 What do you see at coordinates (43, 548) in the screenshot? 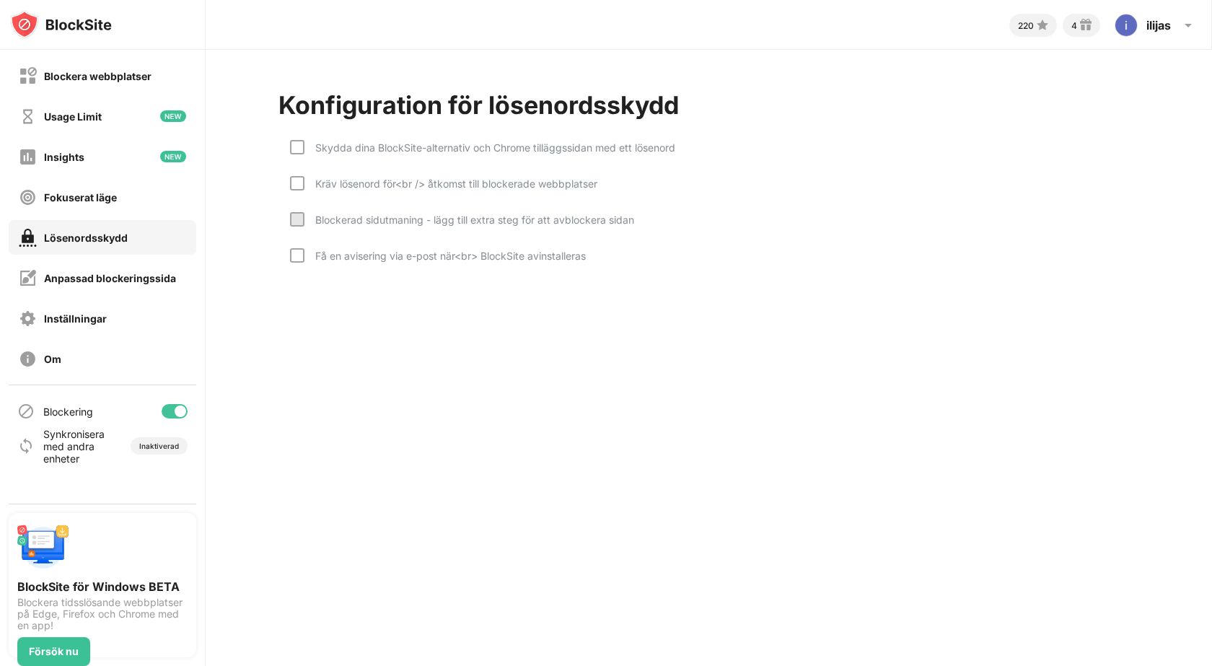
I see `img: push-desktop.svg` at bounding box center [43, 548].